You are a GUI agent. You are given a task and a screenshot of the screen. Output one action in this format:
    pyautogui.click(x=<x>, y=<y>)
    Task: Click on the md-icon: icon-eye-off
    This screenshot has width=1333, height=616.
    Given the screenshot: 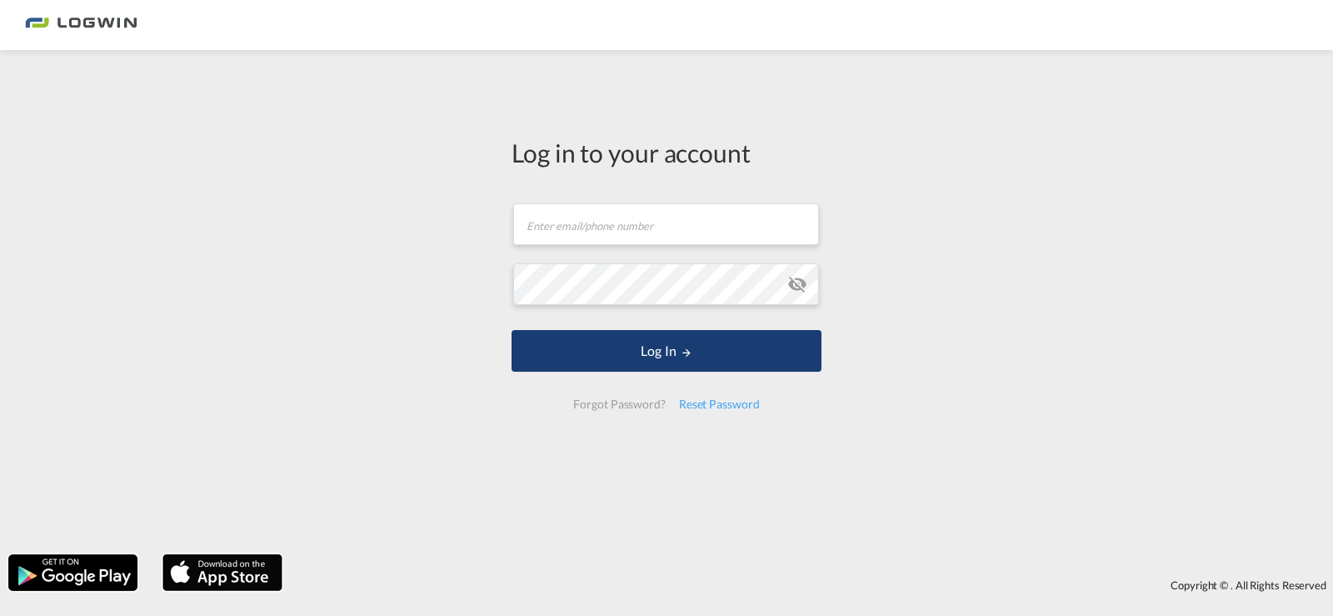 What is the action you would take?
    pyautogui.click(x=797, y=284)
    